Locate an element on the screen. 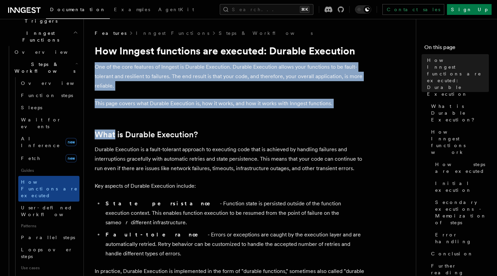 The image size is (497, 276). span: Steps & Workflows is located at coordinates (44, 68).